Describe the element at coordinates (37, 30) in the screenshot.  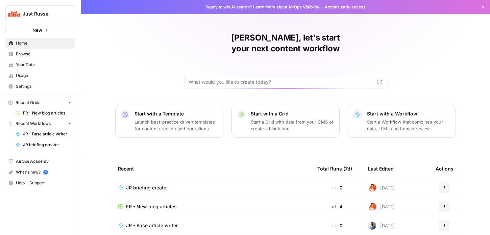
I see `span: New` at that location.